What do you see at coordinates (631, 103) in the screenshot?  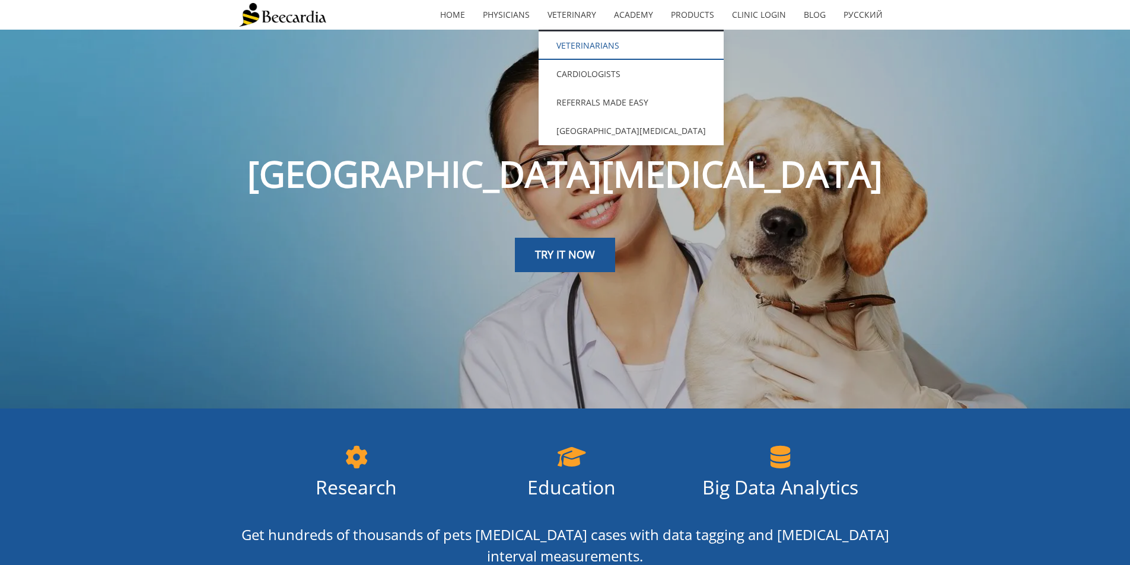 I see `a: Referrals Made Easy` at bounding box center [631, 103].